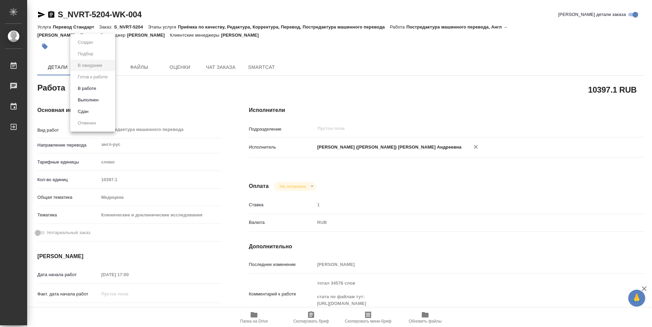  I want to click on button: В ожидании, so click(90, 66).